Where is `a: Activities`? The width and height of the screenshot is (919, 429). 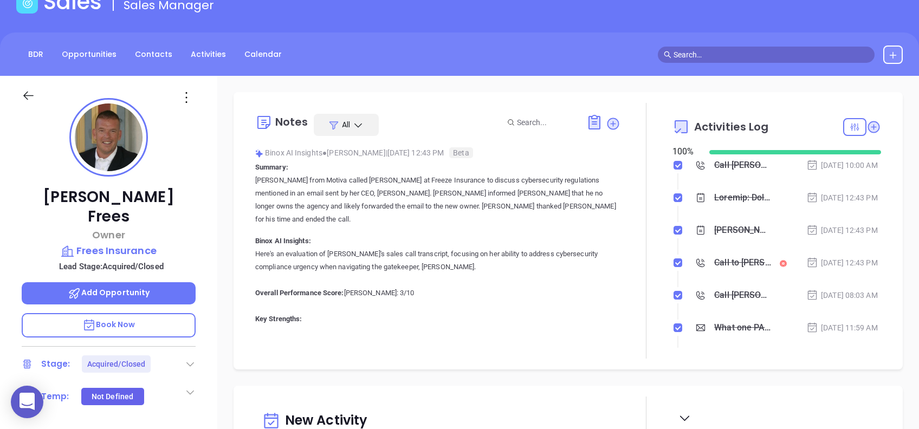 a: Activities is located at coordinates (208, 54).